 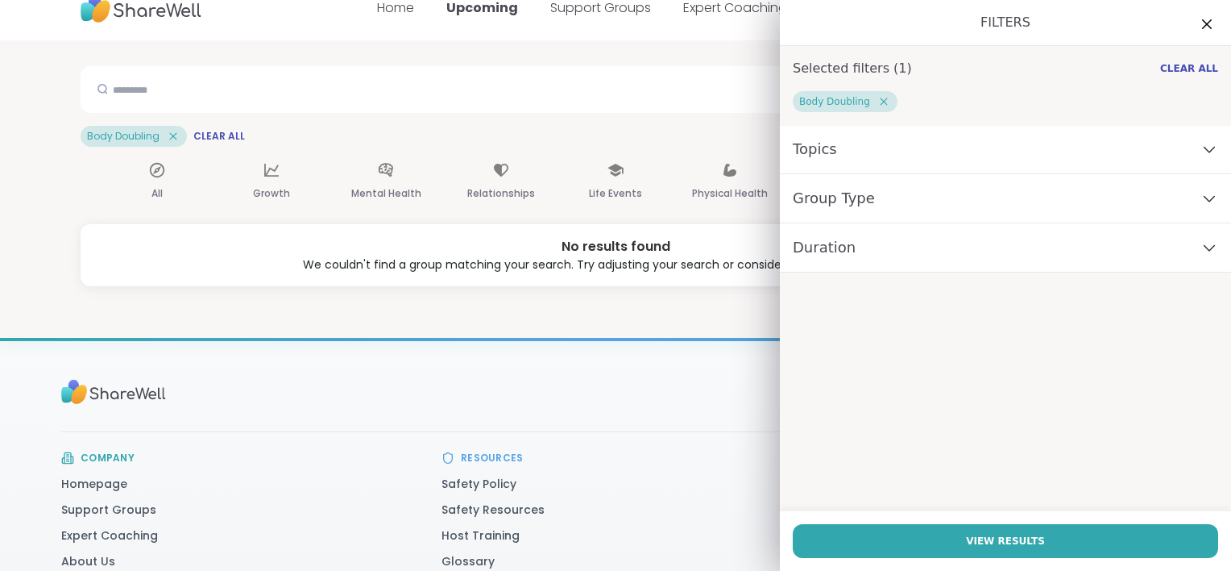 I want to click on a: Safety Resources, so click(x=493, y=509).